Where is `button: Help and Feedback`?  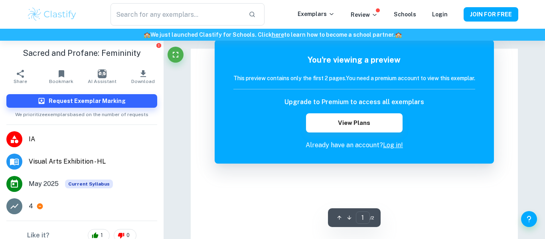
button: Help and Feedback is located at coordinates (529, 219).